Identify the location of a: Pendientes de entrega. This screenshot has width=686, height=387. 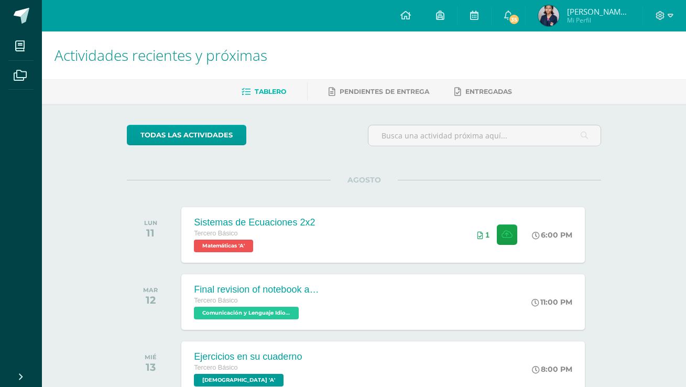
(379, 92).